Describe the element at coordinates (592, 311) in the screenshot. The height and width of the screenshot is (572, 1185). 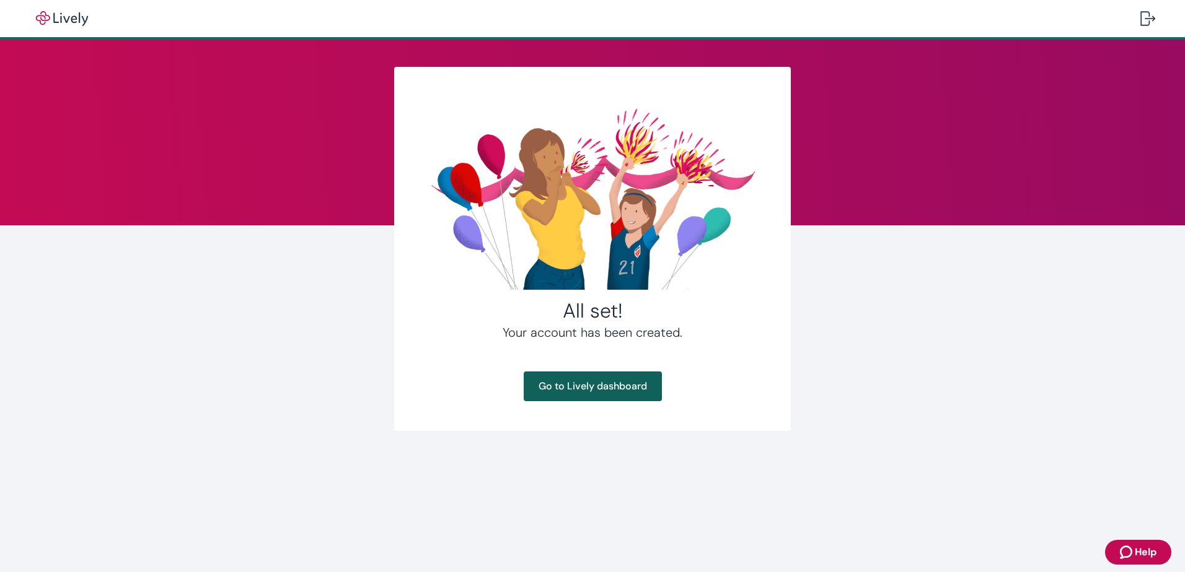
I see `h2: All set!` at that location.